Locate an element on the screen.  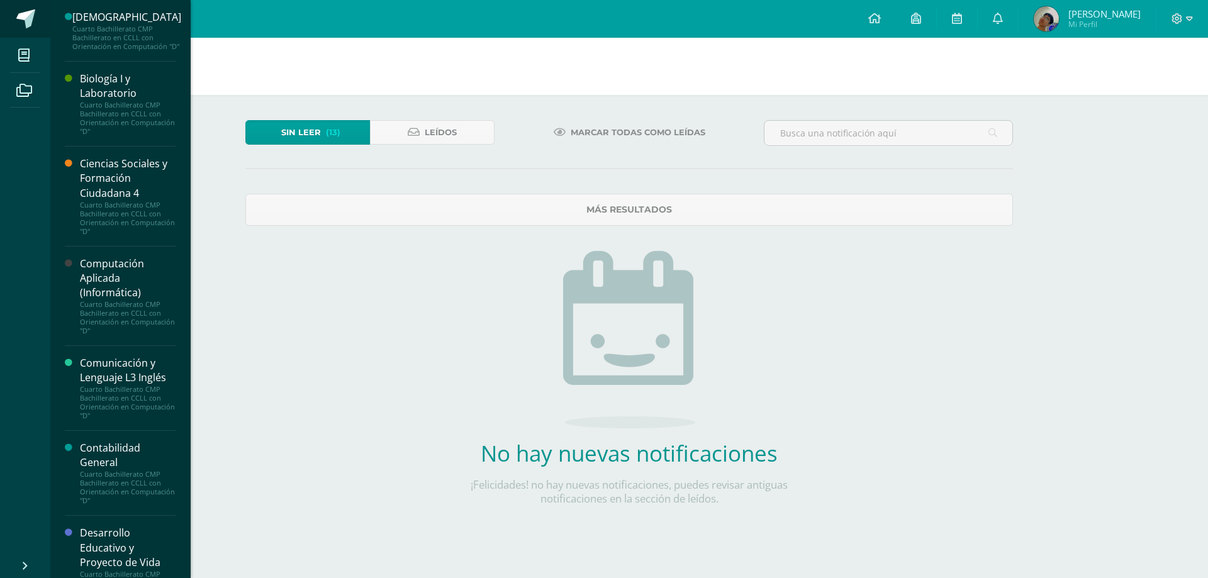
div: Computación Aplicada (Informática) is located at coordinates (128, 278).